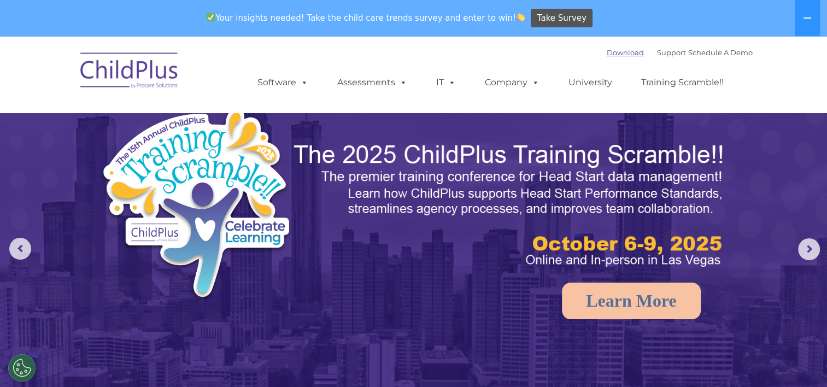 Image resolution: width=827 pixels, height=387 pixels. I want to click on a: Learn More, so click(631, 301).